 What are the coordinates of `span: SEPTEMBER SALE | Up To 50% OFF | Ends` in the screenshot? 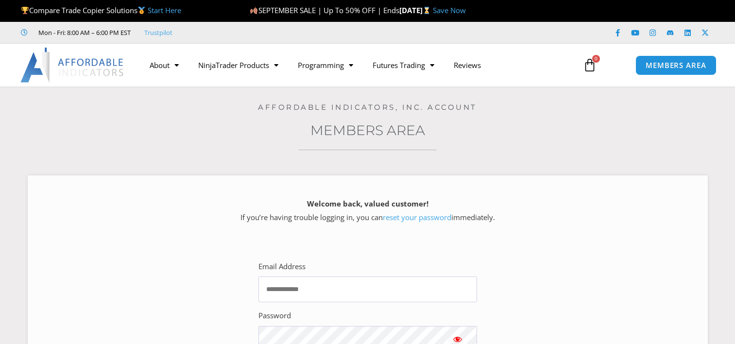 It's located at (324, 10).